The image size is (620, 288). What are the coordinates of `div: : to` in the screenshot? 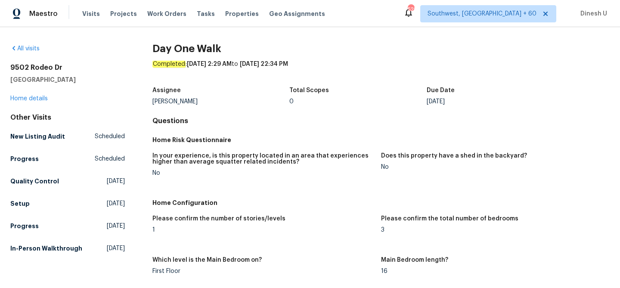 It's located at (381, 71).